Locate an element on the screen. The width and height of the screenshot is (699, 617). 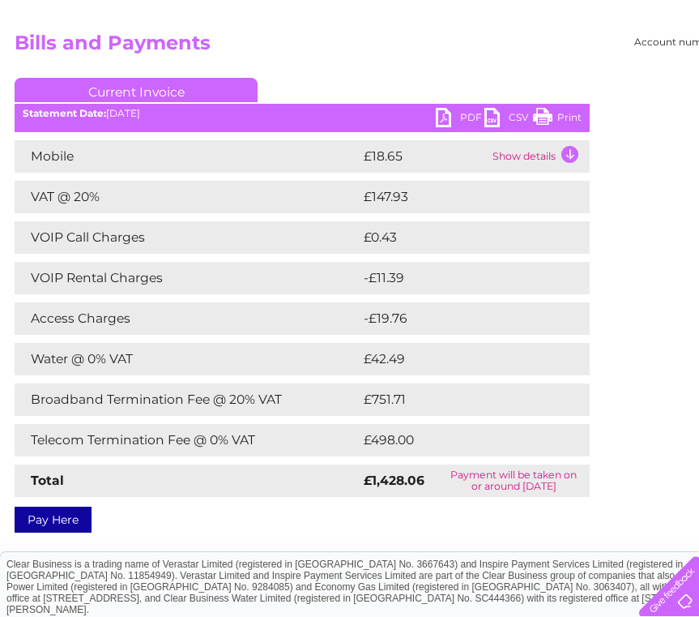
td: £751.71 is located at coordinates (459, 399).